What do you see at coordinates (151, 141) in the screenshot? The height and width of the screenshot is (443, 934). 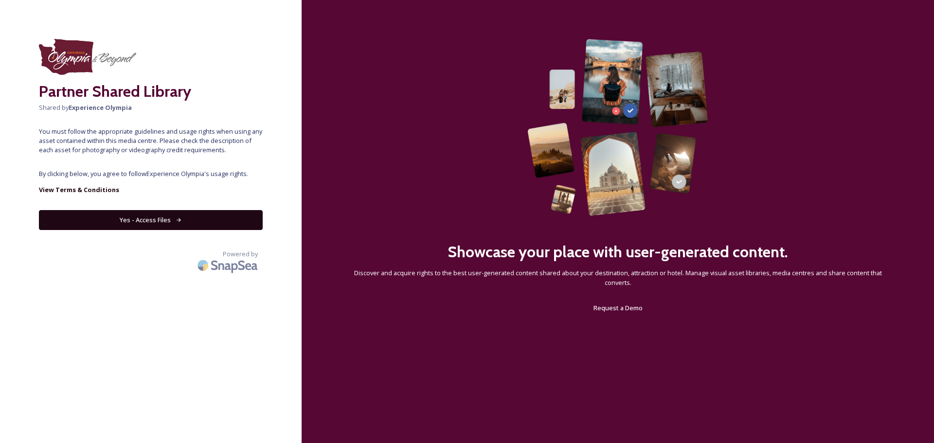 I see `span: You must follow the appropriate guidelines and usage rights when using any asset contained within...` at bounding box center [151, 141].